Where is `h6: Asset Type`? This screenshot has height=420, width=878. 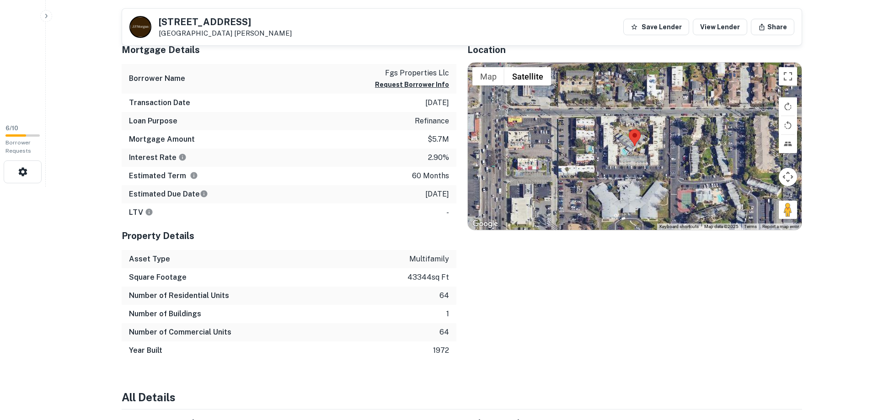
h6: Asset Type is located at coordinates (150, 259).